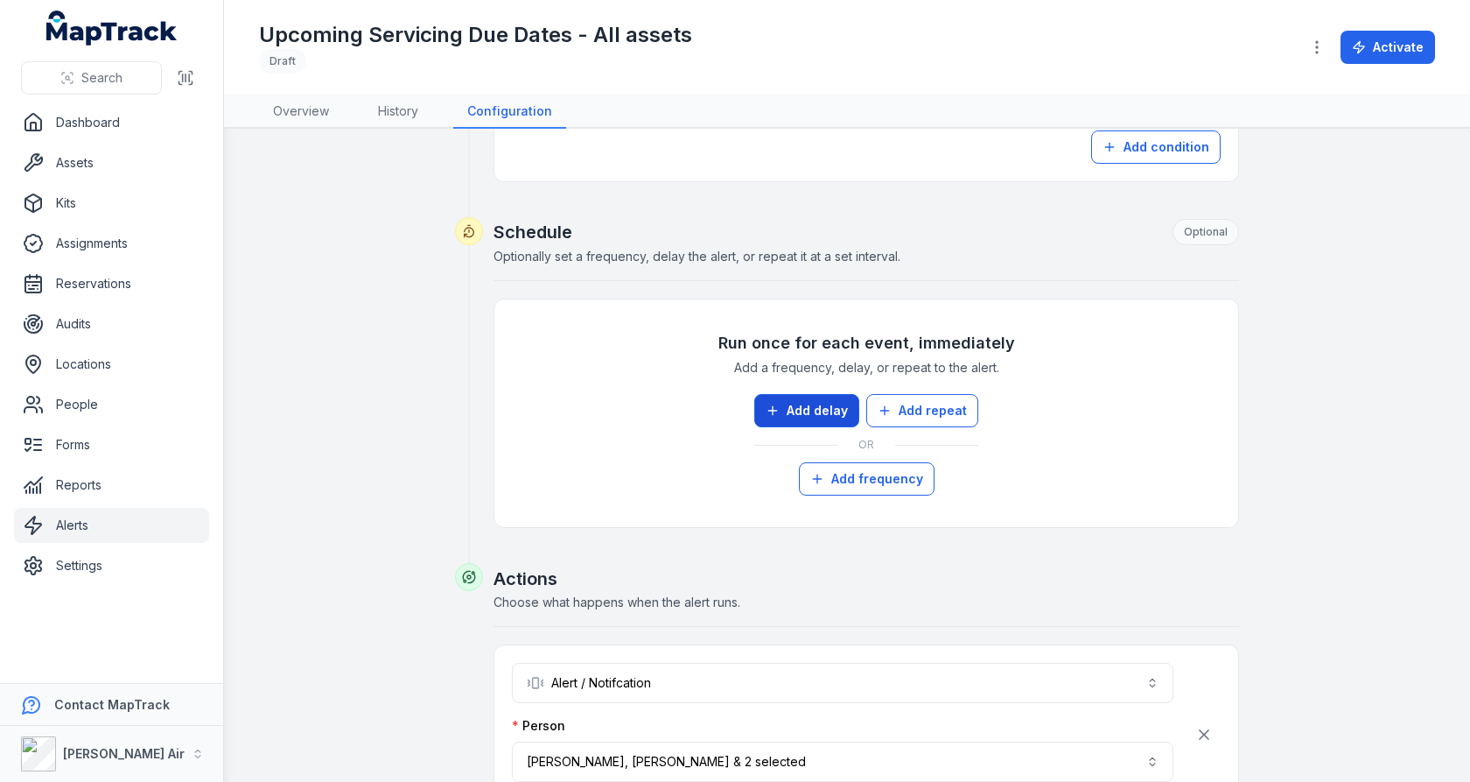  What do you see at coordinates (111, 243) in the screenshot?
I see `a: Assignments` at bounding box center [111, 243].